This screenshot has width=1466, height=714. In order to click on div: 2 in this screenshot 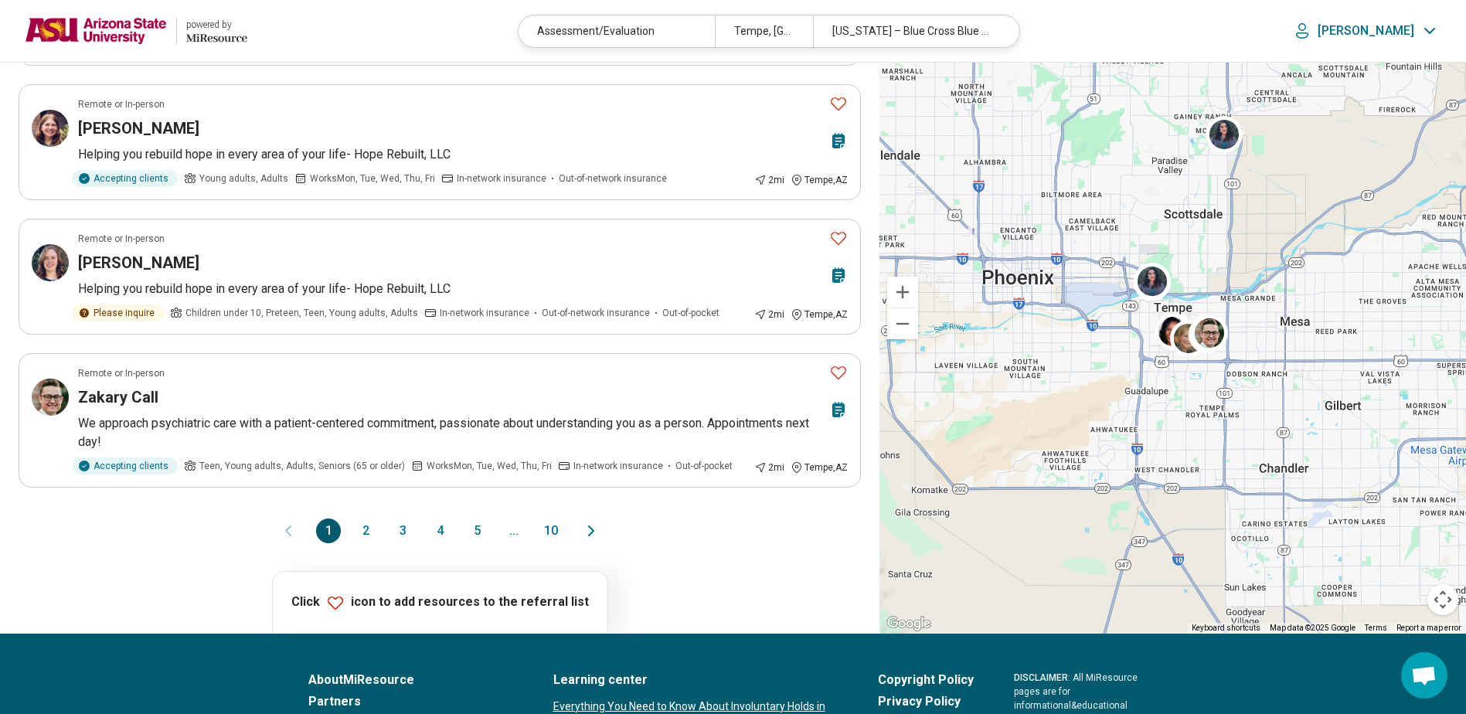, I will do `click(1207, 335)`.